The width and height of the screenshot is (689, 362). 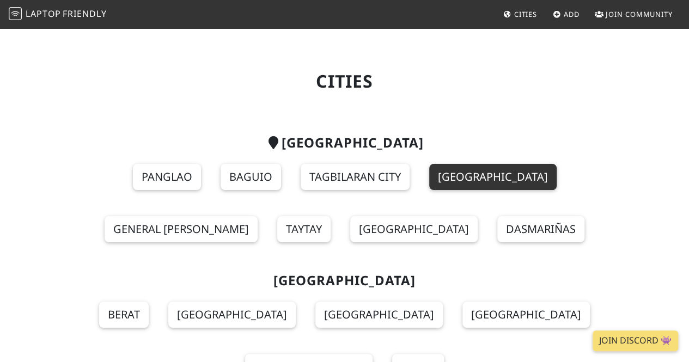 I want to click on a: Join Community, so click(x=634, y=14).